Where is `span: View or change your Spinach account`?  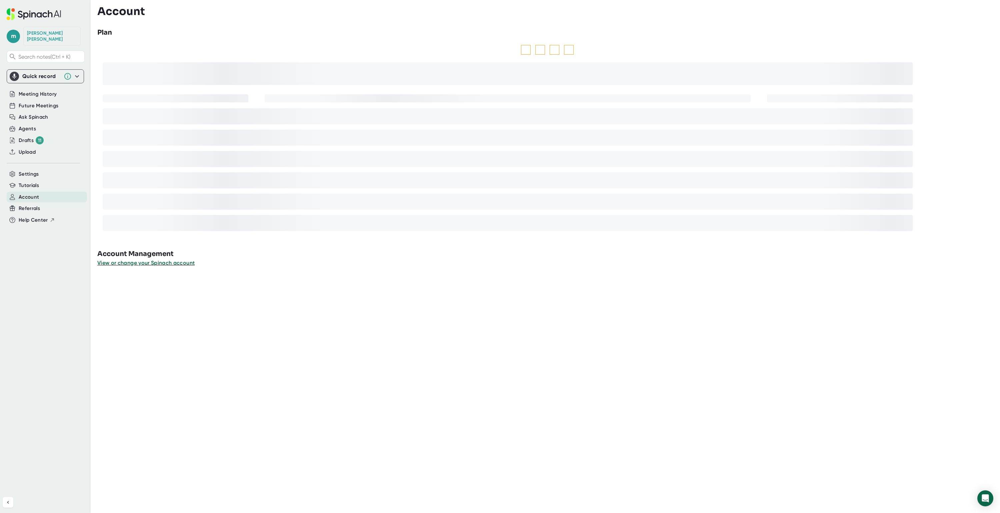
span: View or change your Spinach account is located at coordinates (146, 263).